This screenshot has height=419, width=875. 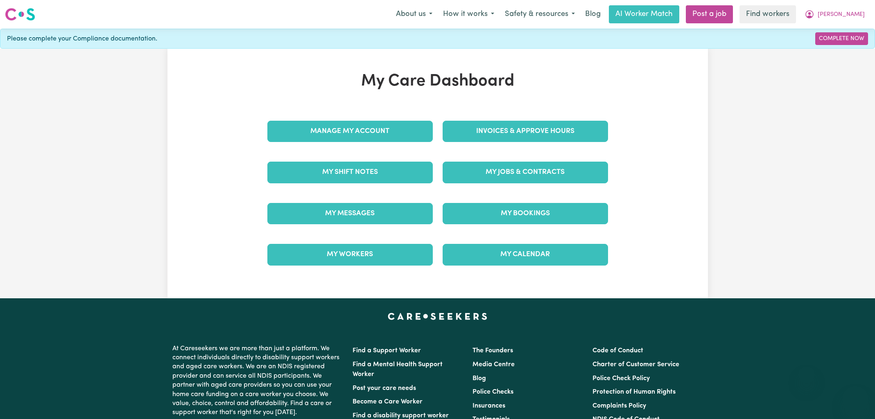 What do you see at coordinates (384, 388) in the screenshot?
I see `a: Post your care needs` at bounding box center [384, 388].